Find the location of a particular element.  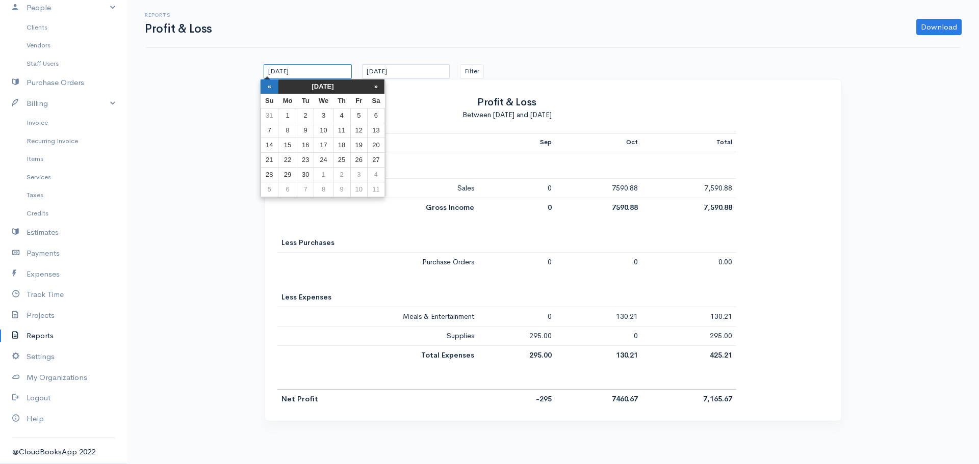

td: 19 is located at coordinates (358, 145).